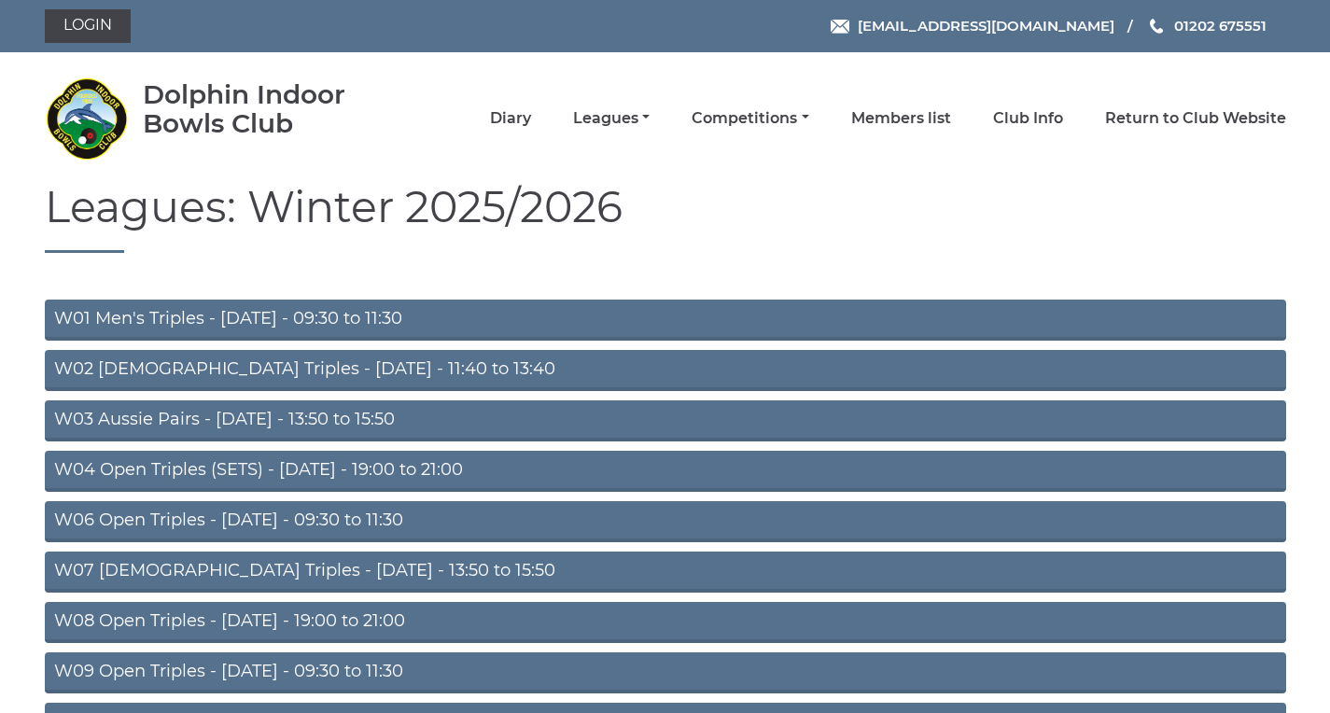 The height and width of the screenshot is (713, 1330). What do you see at coordinates (901, 119) in the screenshot?
I see `a: Members list` at bounding box center [901, 119].